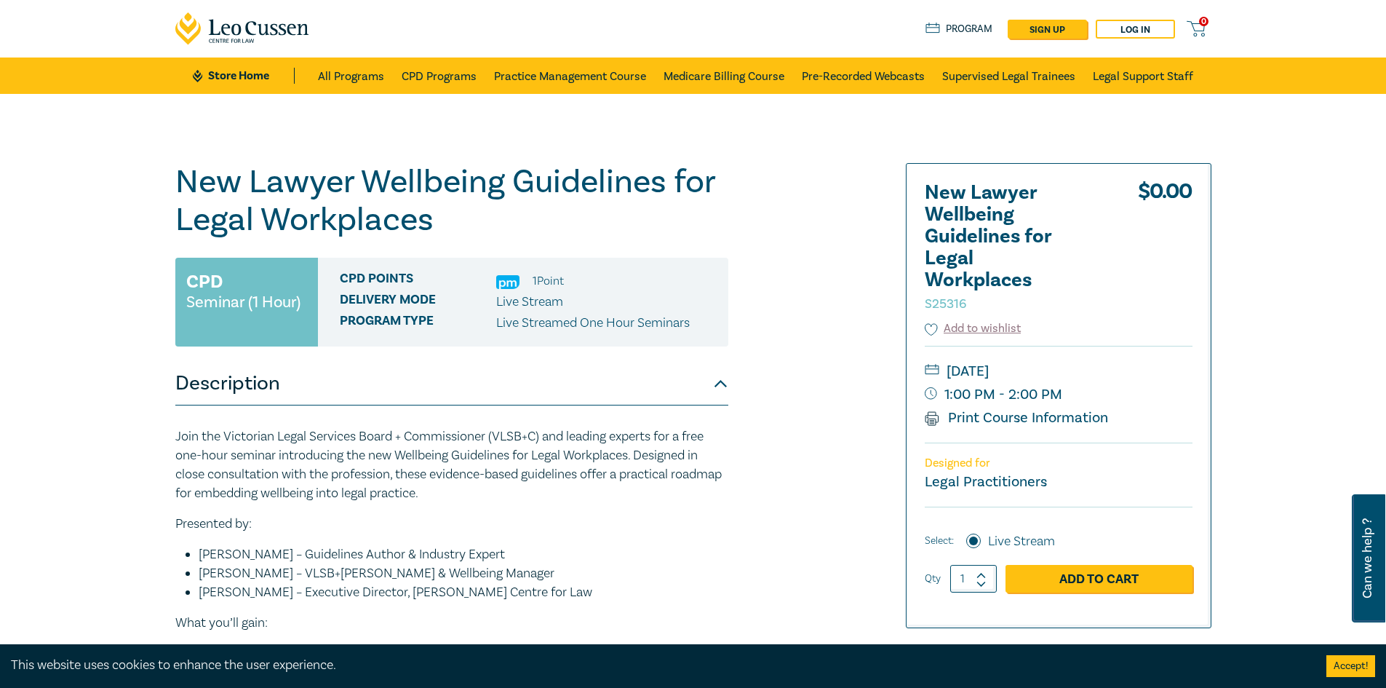 This screenshot has width=1386, height=688. Describe the element at coordinates (974, 578) in the screenshot. I see `input: 1` at that location.